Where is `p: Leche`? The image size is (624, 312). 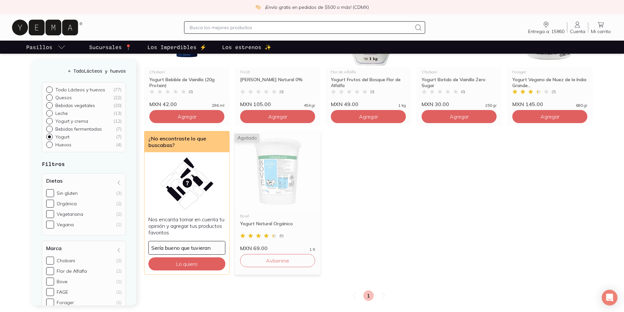 p: Leche is located at coordinates (62, 113).